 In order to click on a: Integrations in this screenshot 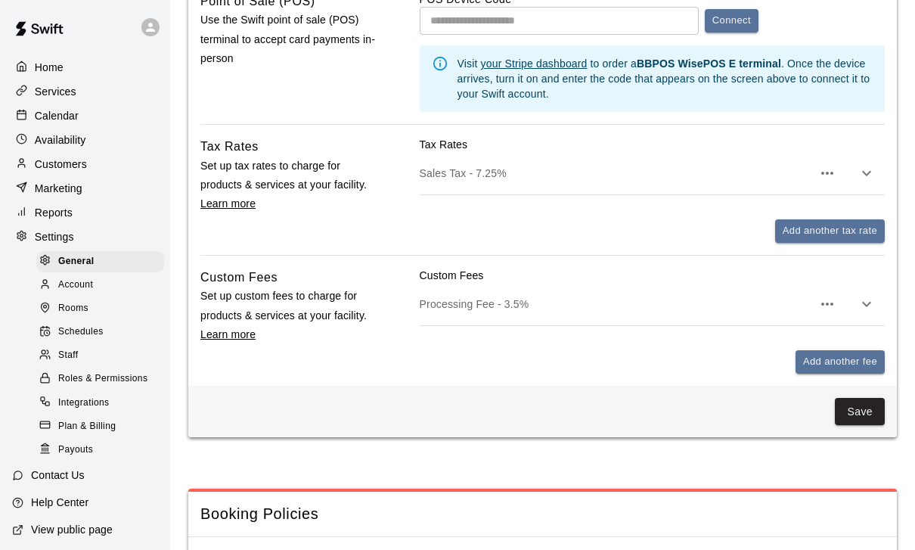, I will do `click(103, 402)`.